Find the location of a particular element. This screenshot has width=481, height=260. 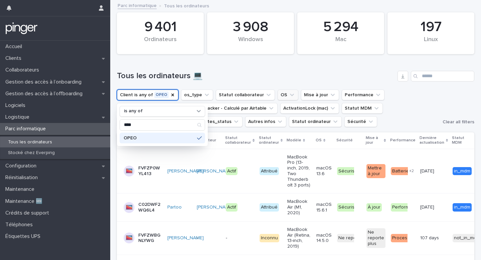

button: OS is located at coordinates (288, 95).